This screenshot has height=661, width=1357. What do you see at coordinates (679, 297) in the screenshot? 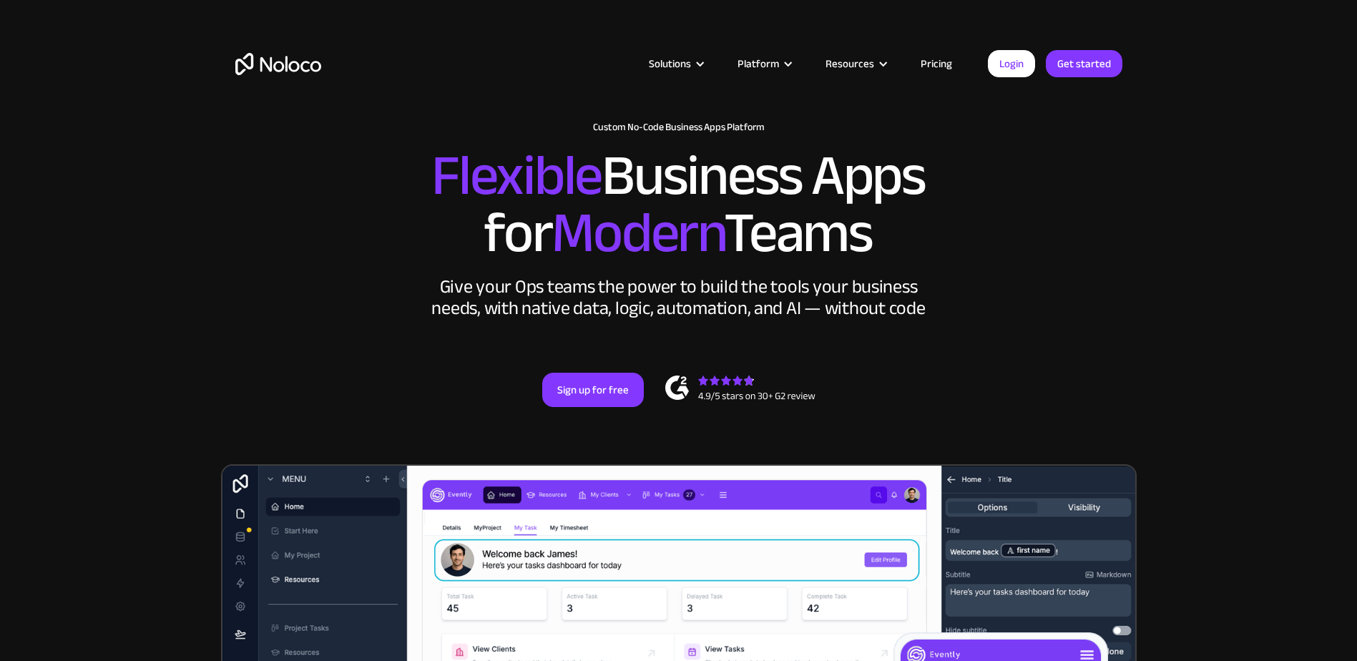
I see `div: Give your Ops teams the power to build the tools your business needs, with native data, logic, au...` at bounding box center [679, 297].